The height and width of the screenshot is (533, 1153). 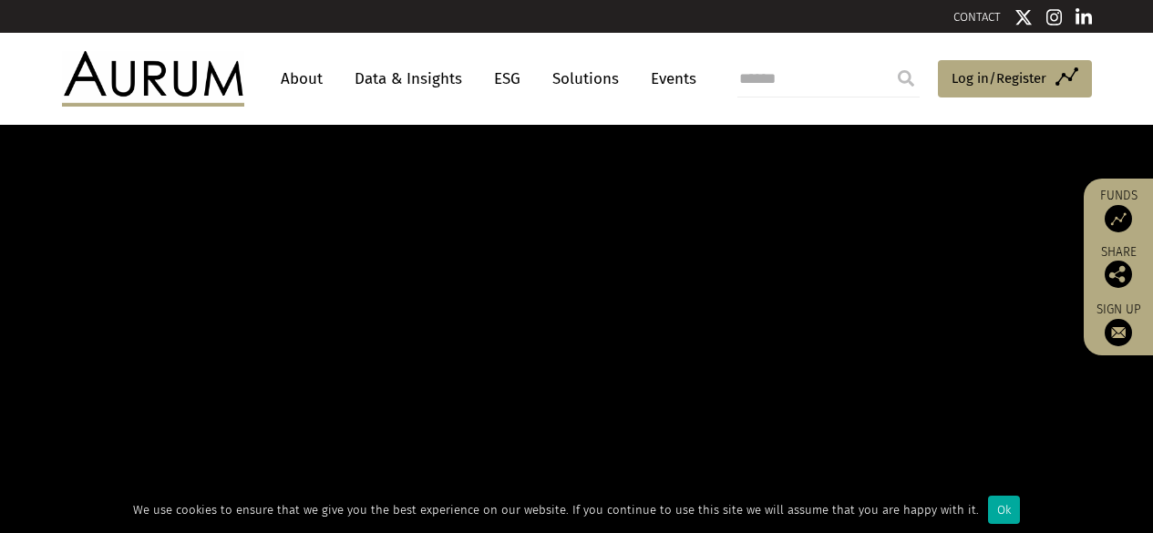 I want to click on div: Ok, so click(x=1003, y=509).